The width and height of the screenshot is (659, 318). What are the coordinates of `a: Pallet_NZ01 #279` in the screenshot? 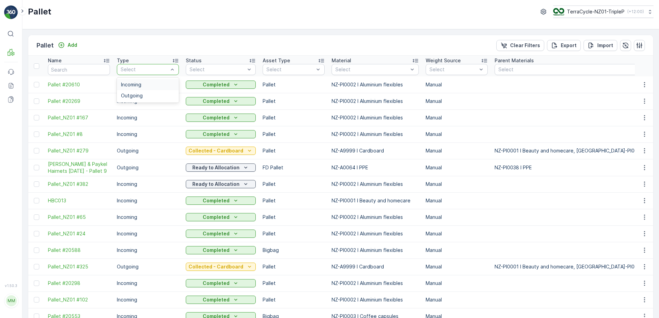 It's located at (79, 151).